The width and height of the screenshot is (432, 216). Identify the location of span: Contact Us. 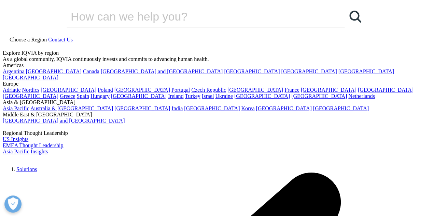
(60, 39).